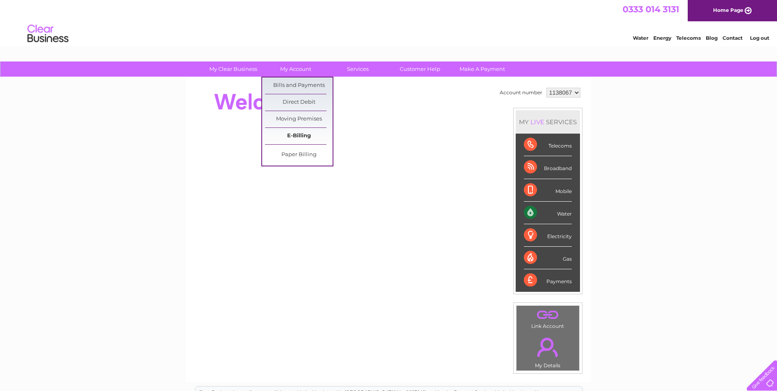  Describe the element at coordinates (547, 213) in the screenshot. I see `div: Water` at that location.